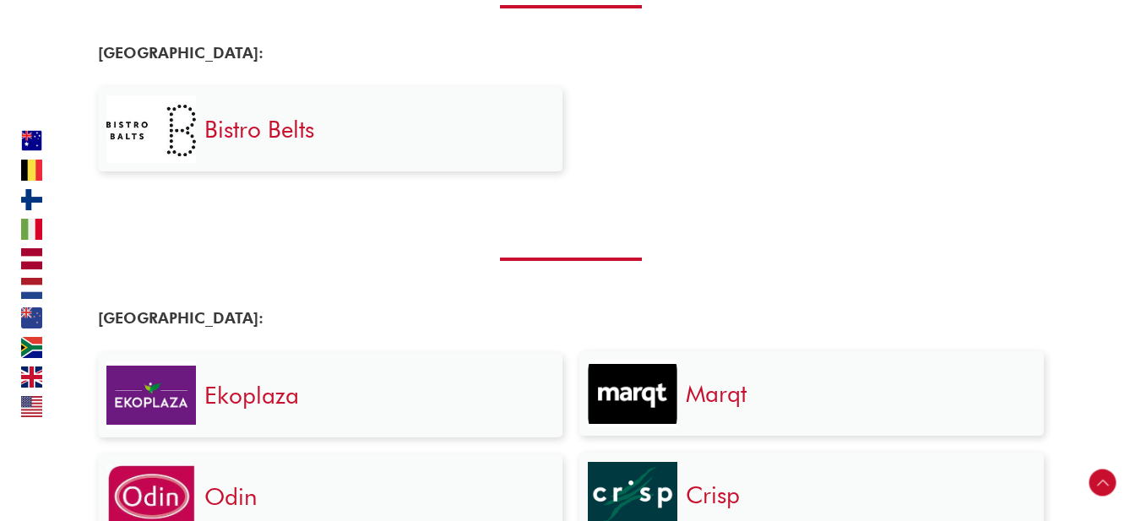  Describe the element at coordinates (252, 395) in the screenshot. I see `a: Ekoplaza` at that location.